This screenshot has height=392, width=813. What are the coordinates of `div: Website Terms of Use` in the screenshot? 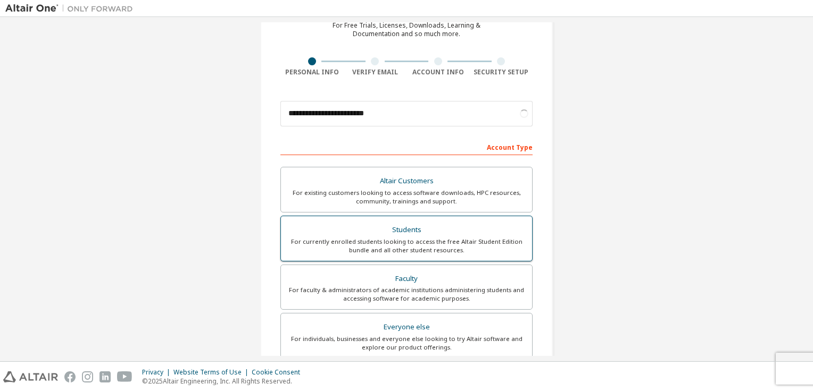 It's located at (212, 373).